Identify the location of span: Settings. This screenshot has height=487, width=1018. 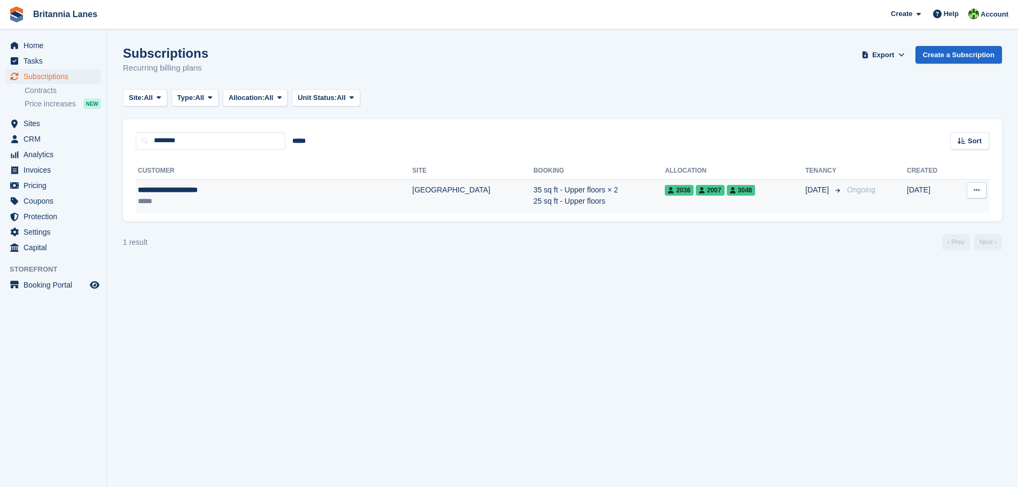
(56, 232).